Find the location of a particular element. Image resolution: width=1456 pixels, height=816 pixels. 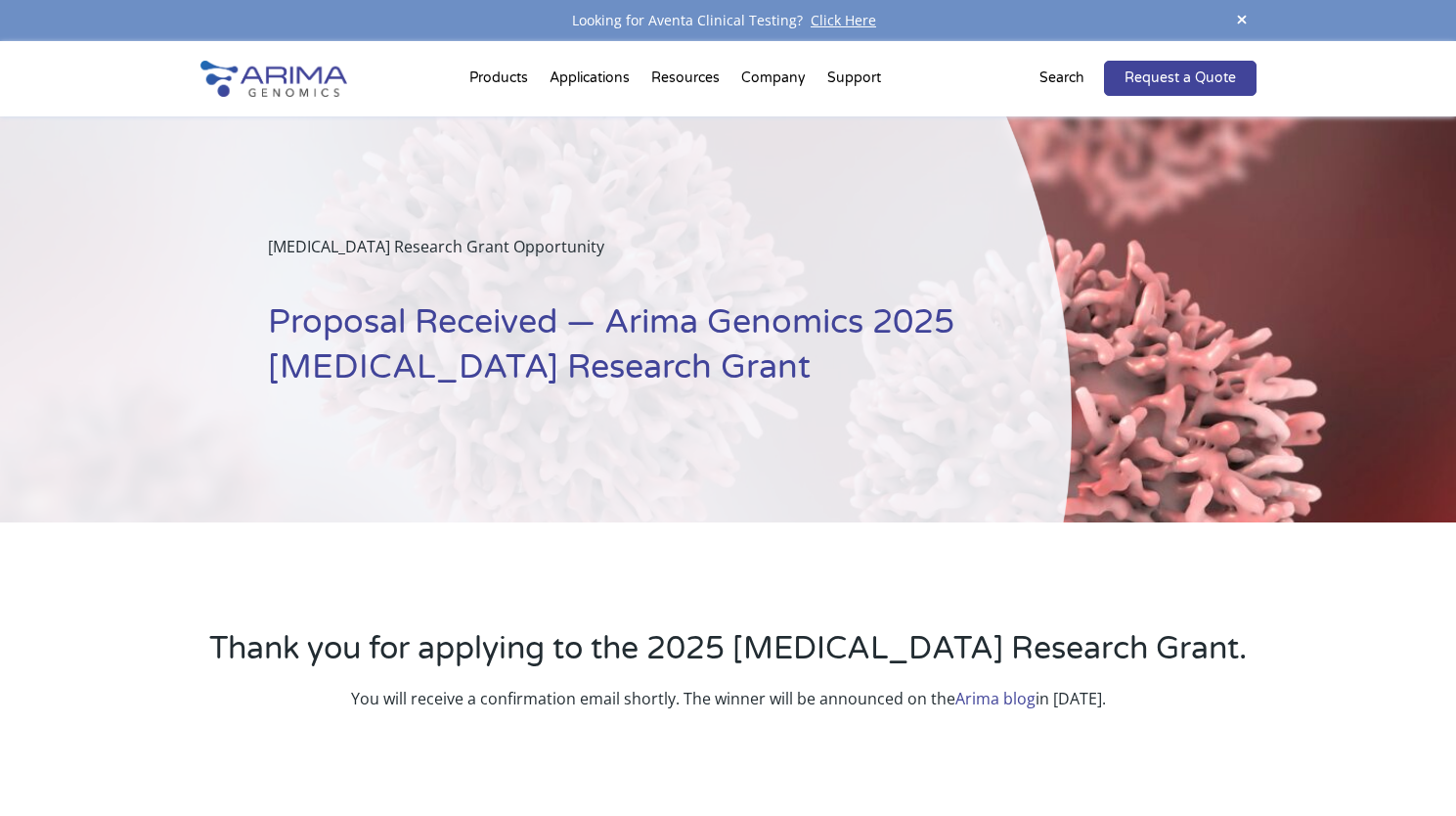

a: Click Here is located at coordinates (843, 20).